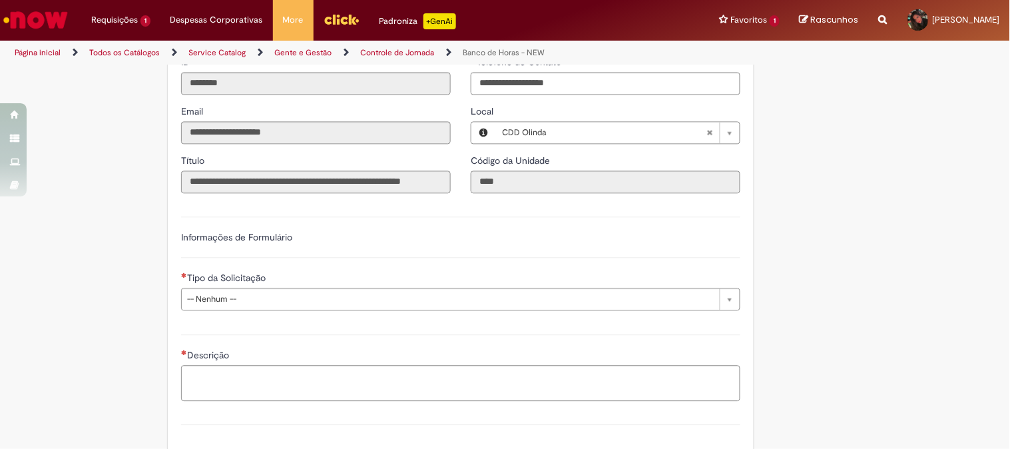  What do you see at coordinates (342, 19) in the screenshot?
I see `img: click_logo_yellow_360x200.png` at bounding box center [342, 19].